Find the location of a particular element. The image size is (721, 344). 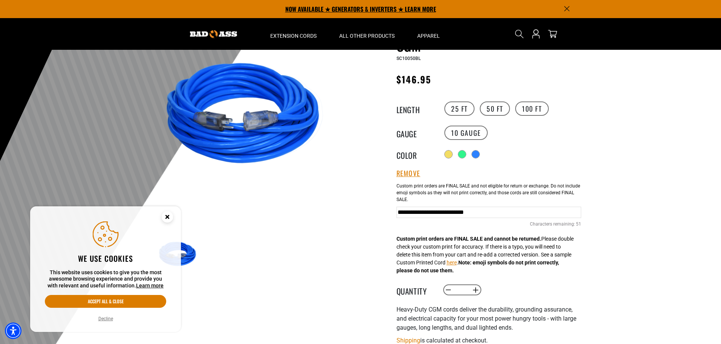

span: $146.95 is located at coordinates (414, 79).